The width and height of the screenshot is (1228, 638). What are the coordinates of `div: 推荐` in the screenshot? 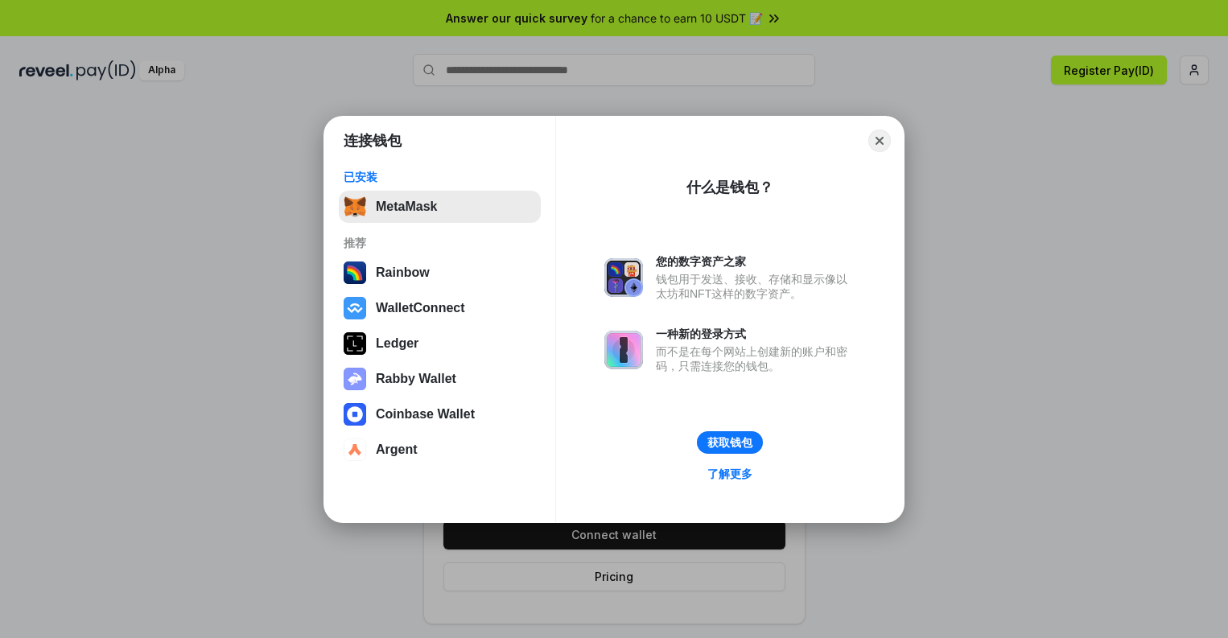 It's located at (439, 243).